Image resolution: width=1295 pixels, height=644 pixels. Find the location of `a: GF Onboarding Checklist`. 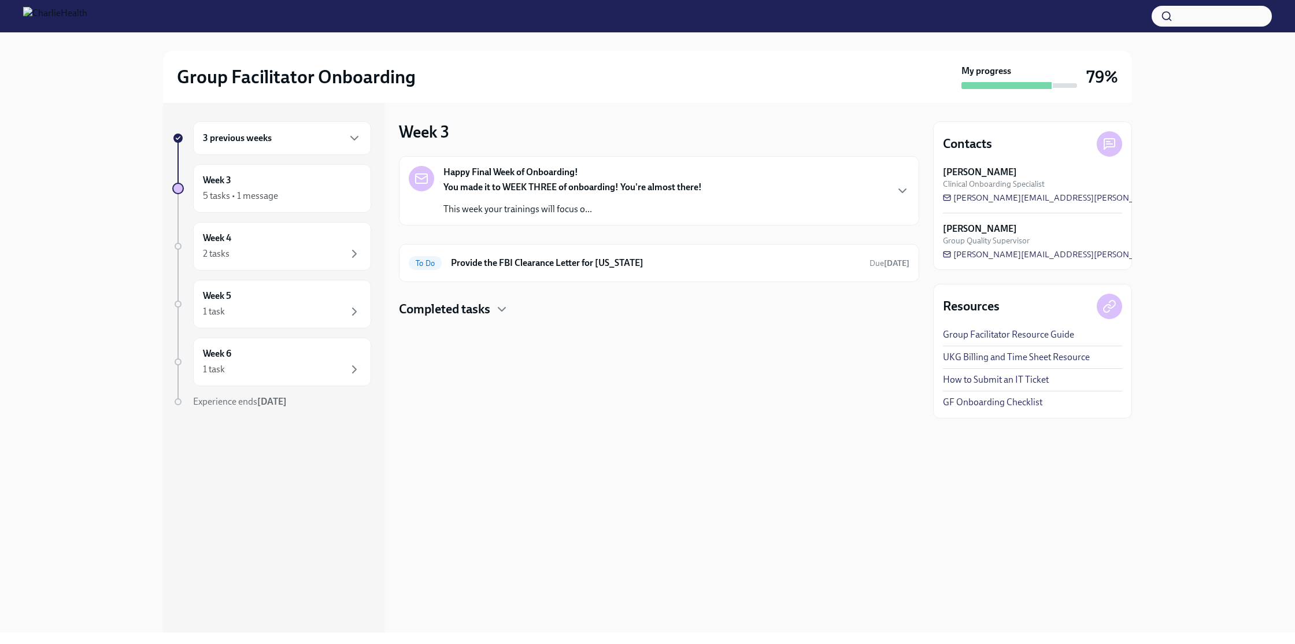

a: GF Onboarding Checklist is located at coordinates (993, 402).